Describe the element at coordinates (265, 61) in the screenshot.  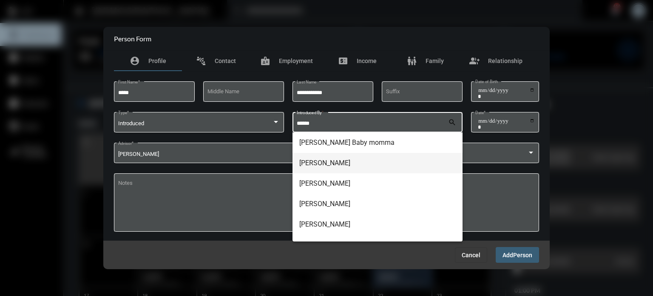
I see `mat-icon: badge` at that location.